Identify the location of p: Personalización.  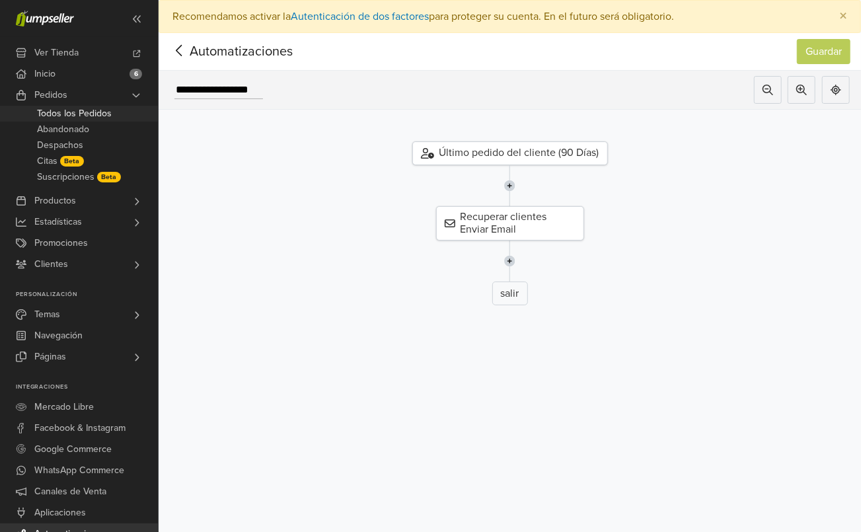
(87, 295).